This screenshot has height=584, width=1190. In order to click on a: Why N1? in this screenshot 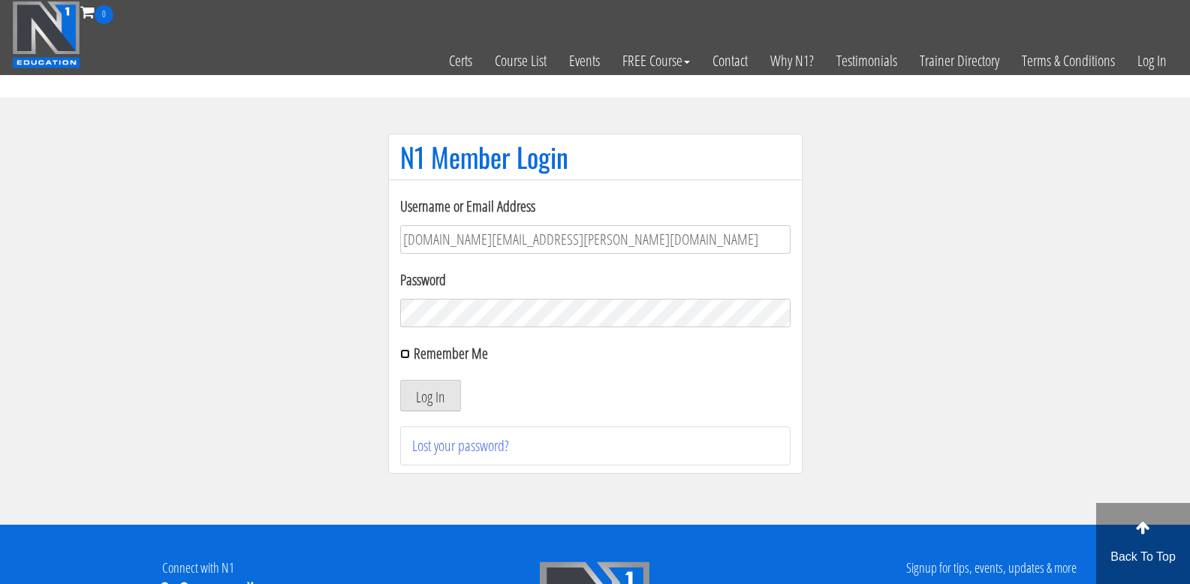, I will do `click(792, 61)`.